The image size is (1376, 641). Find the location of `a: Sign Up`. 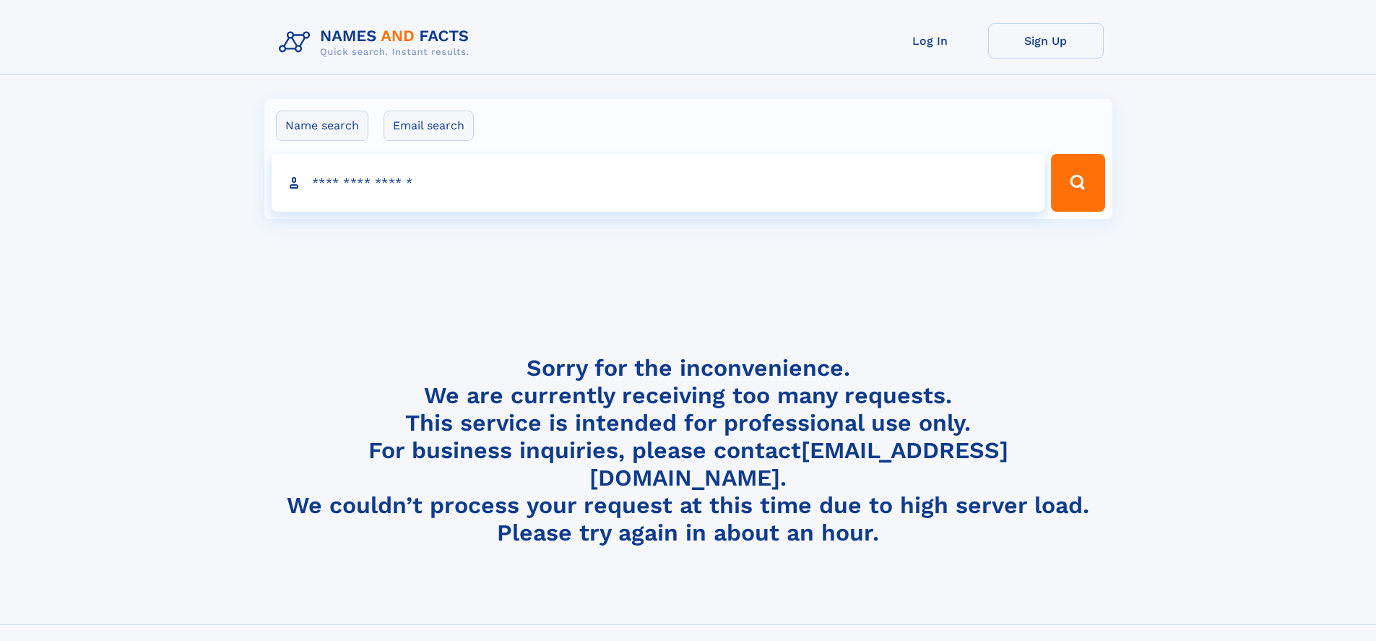

a: Sign Up is located at coordinates (1046, 40).